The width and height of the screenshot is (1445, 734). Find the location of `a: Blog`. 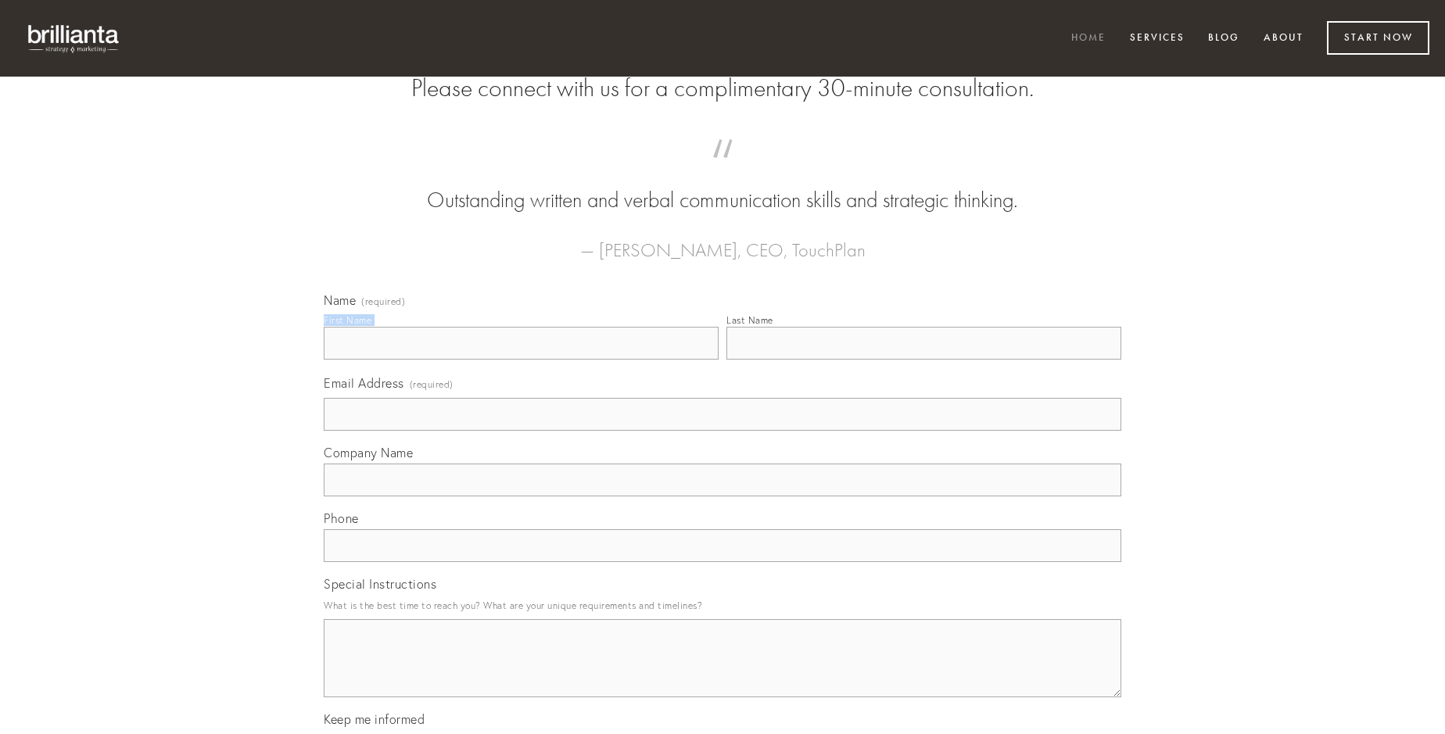

a: Blog is located at coordinates (1224, 38).